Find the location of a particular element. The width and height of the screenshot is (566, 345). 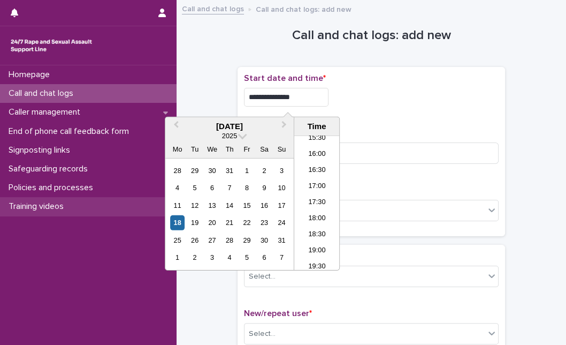

div: Choose Sunday, 3 August 2025 is located at coordinates (281, 170).